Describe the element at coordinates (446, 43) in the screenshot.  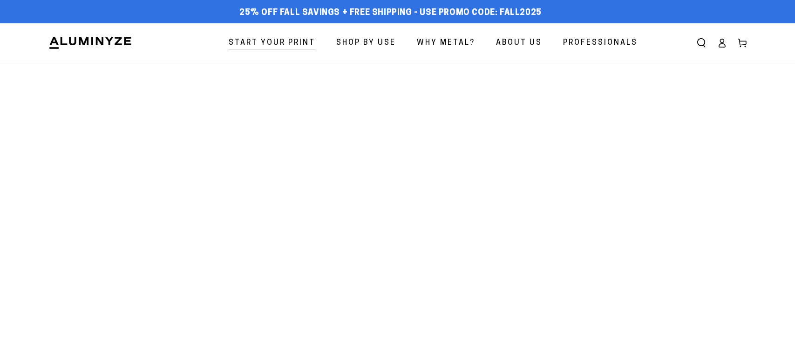
I see `a: Why Metal?` at that location.